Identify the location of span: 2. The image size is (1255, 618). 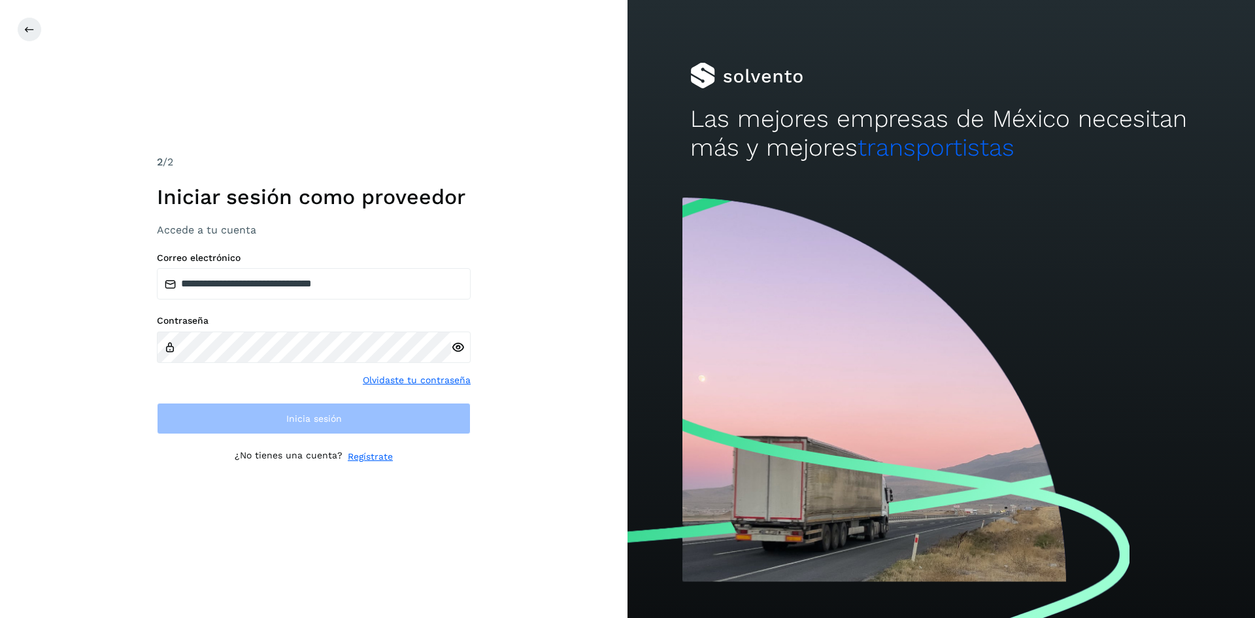
(159, 161).